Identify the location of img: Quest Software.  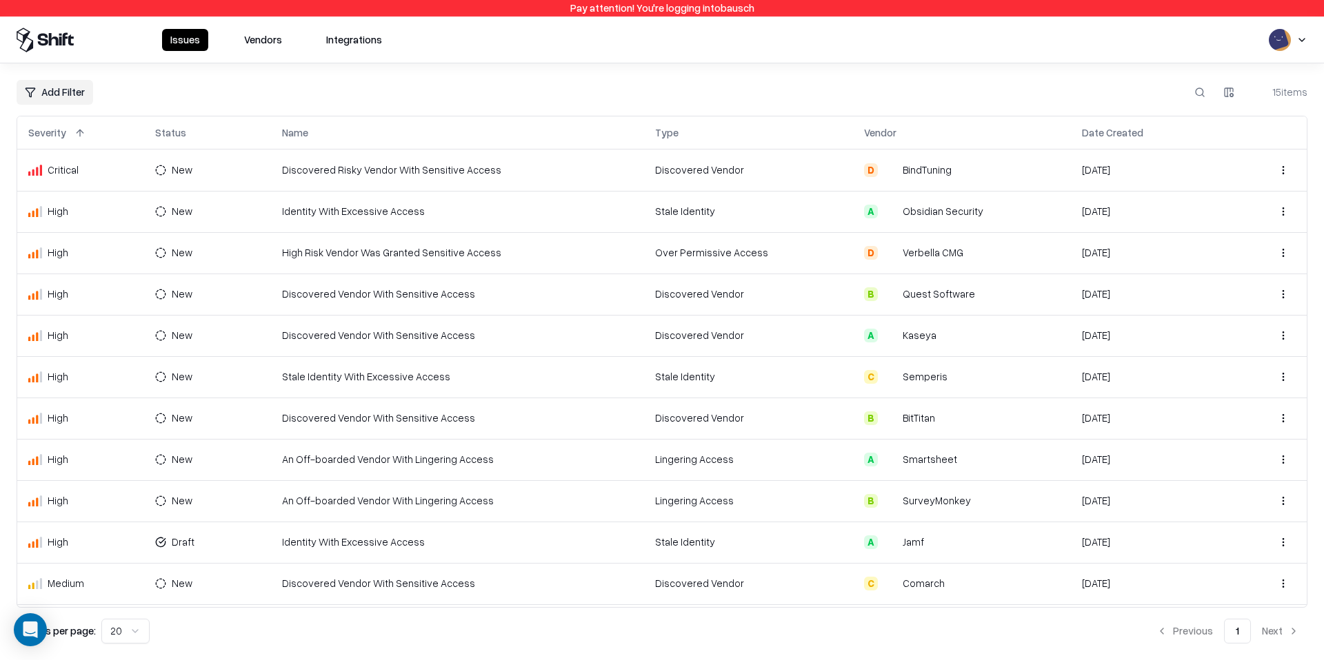
(890, 294).